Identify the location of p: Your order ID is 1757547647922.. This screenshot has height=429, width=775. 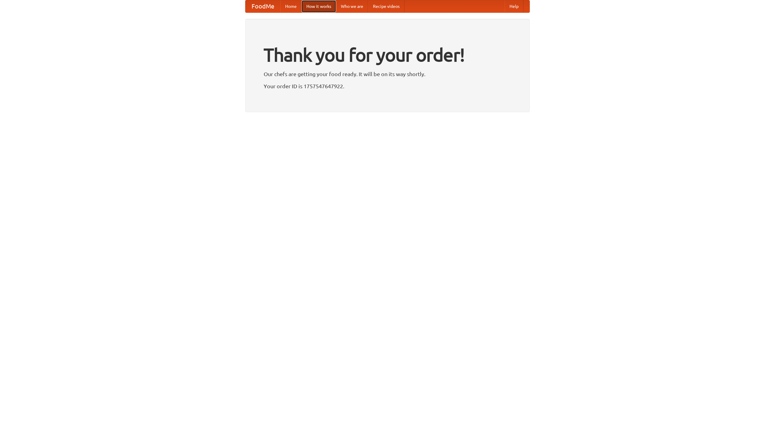
(388, 86).